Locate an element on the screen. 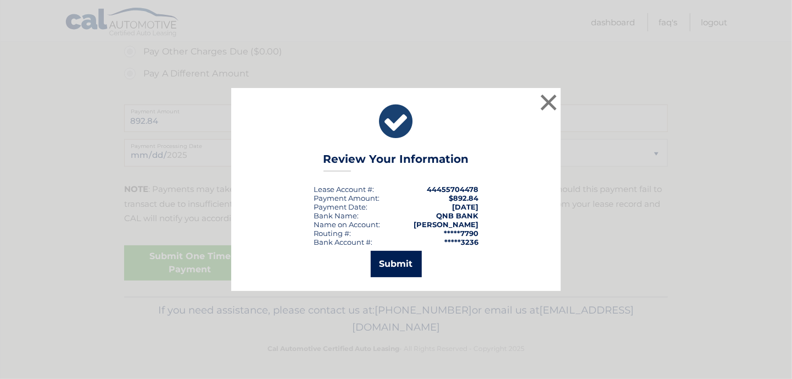 The image size is (792, 379). div: Payment Amount: is located at coordinates (347, 198).